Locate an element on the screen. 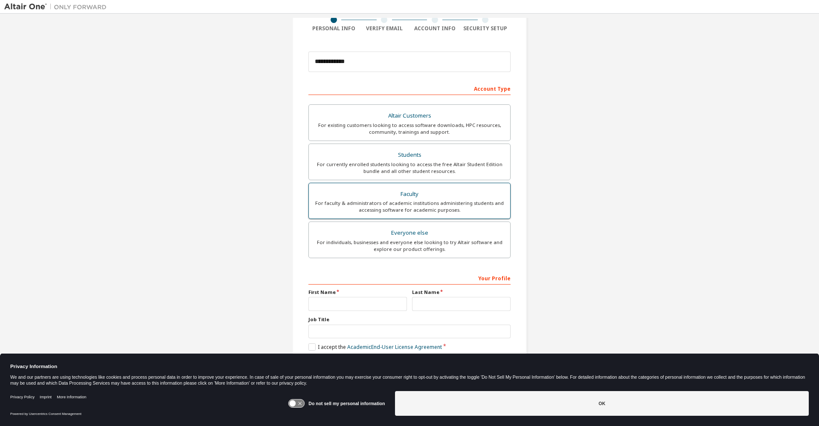 This screenshot has height=426, width=819. label: First Name is located at coordinates (357, 293).